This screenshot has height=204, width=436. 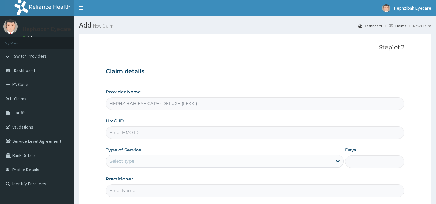 I want to click on div: Select type, so click(x=122, y=161).